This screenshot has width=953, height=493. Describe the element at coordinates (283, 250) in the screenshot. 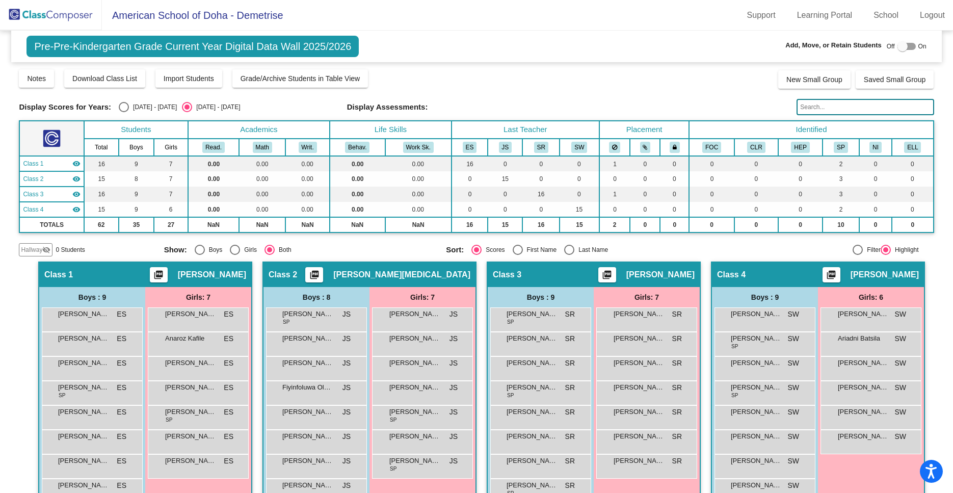

I see `div: Both` at that location.